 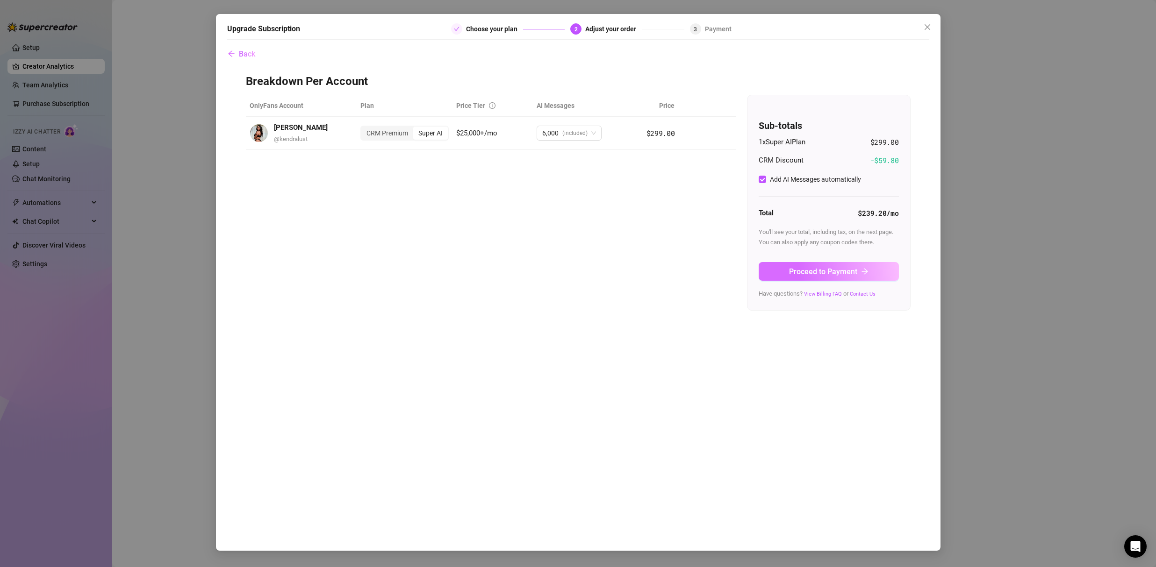 What do you see at coordinates (656, 106) in the screenshot?
I see `th: Price` at bounding box center [656, 106].